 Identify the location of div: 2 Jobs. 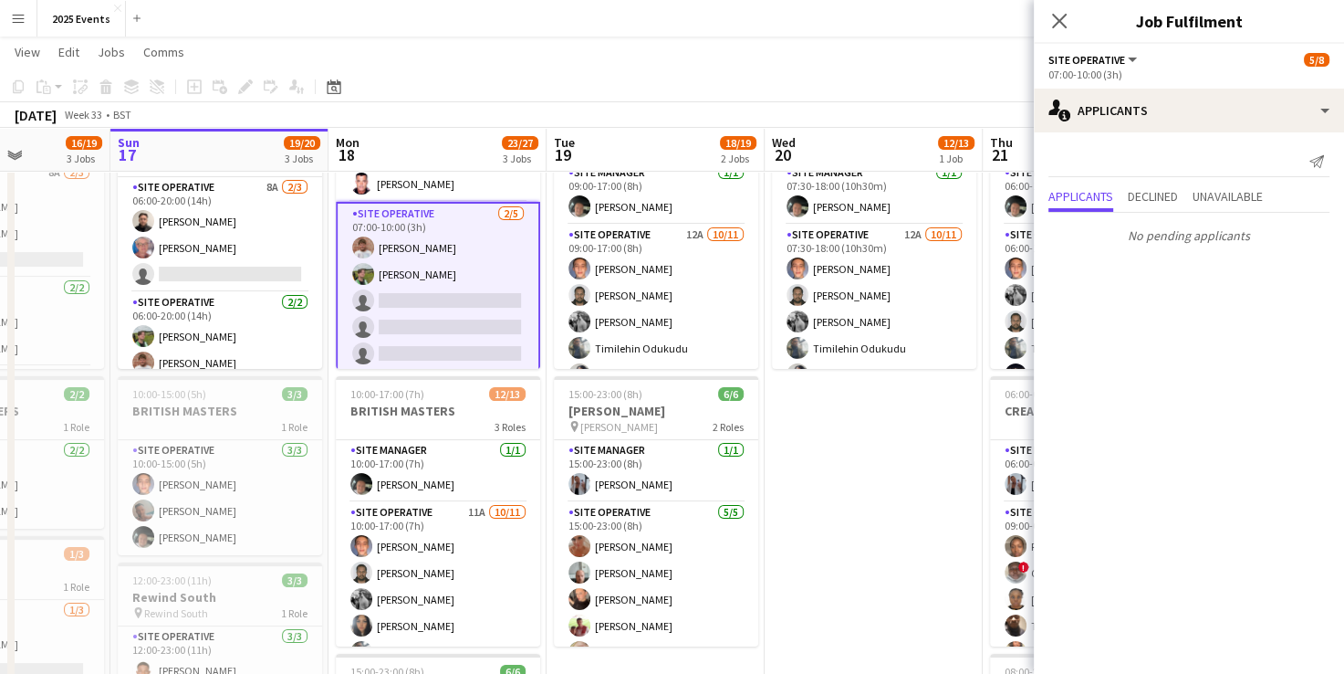
(738, 158).